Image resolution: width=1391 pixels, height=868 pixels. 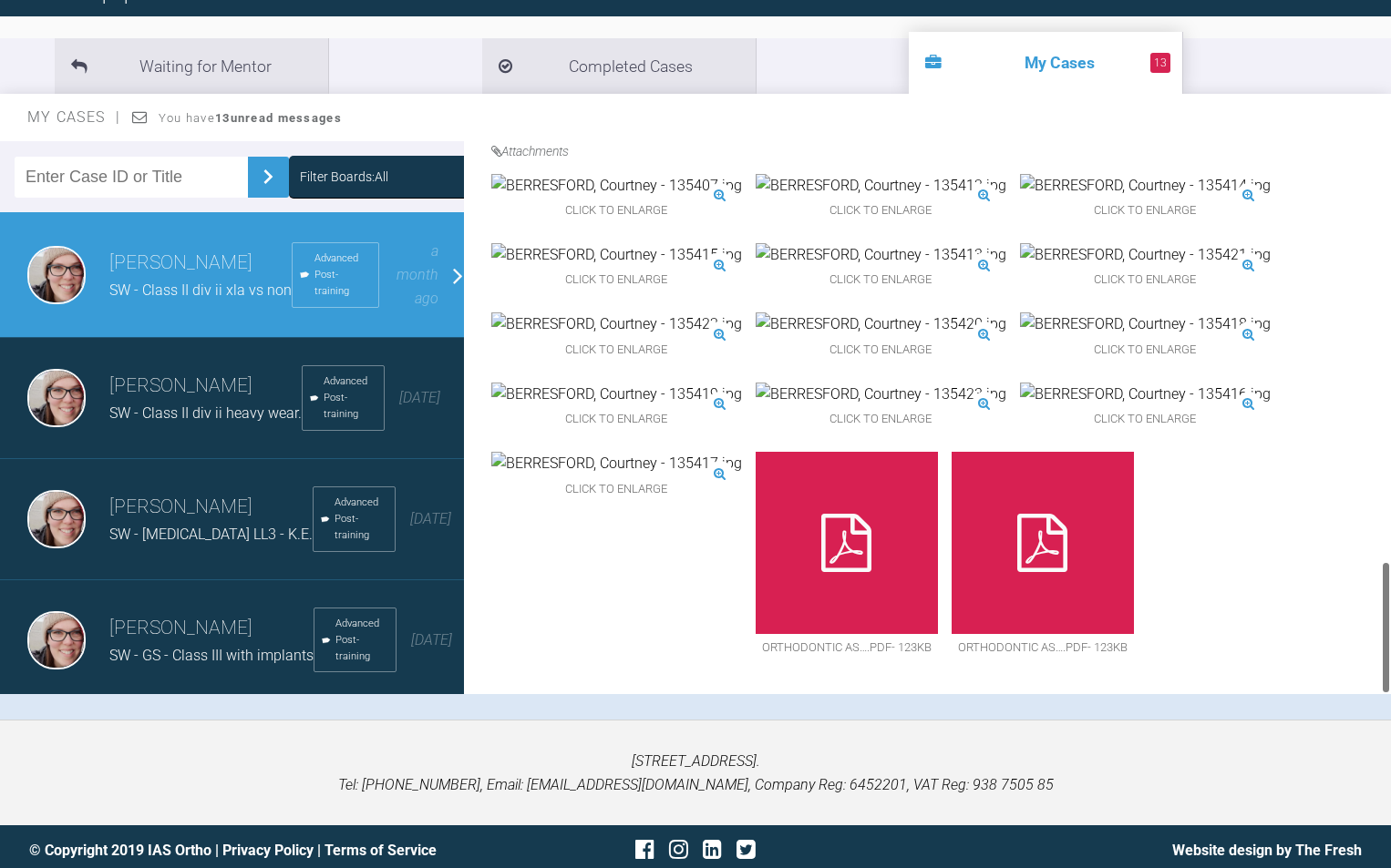 I want to click on img: BERRESFORD, Courtney - 135415.jpg, so click(x=616, y=255).